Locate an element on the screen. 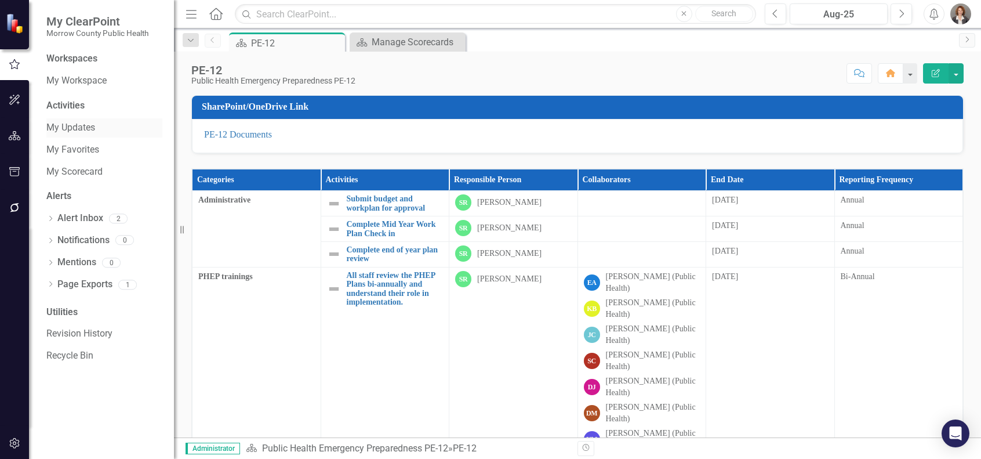 The image size is (981, 459). a: Complete Mid Year Work Plan Check in is located at coordinates (395, 228).